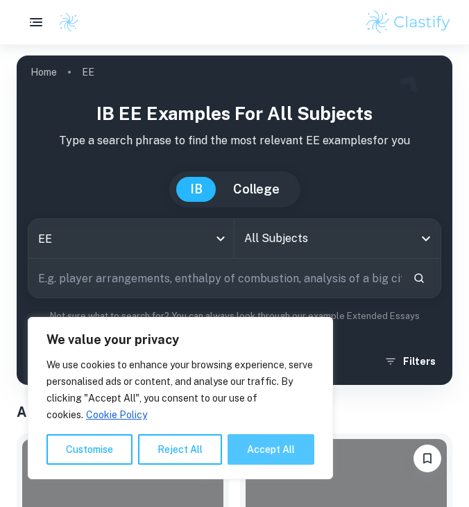 The image size is (469, 507). What do you see at coordinates (180, 398) in the screenshot?
I see `div: We value your privacy` at bounding box center [180, 398].